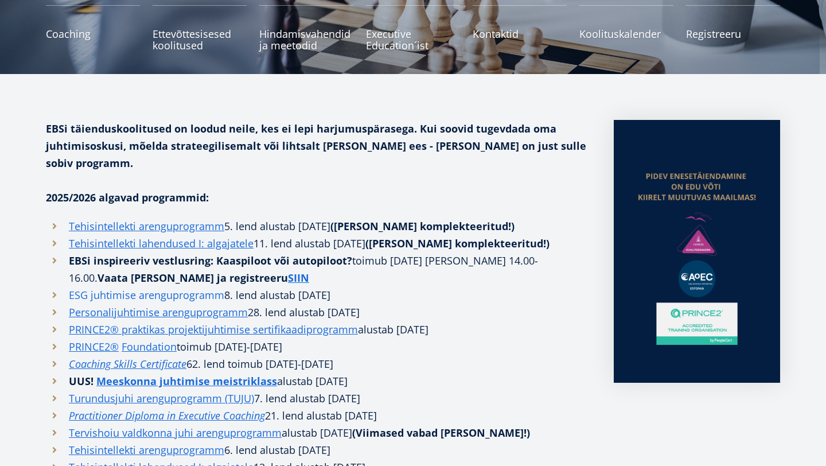 This screenshot has width=826, height=466. Describe the element at coordinates (93, 34) in the screenshot. I see `span: Coaching` at that location.